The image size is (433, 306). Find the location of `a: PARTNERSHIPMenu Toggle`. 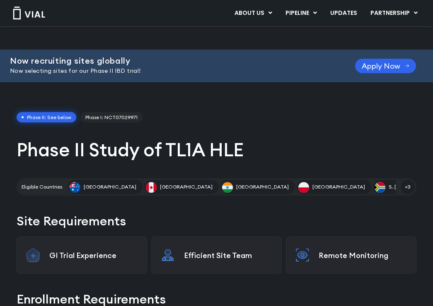

a: PARTNERSHIPMenu Toggle is located at coordinates (394, 13).